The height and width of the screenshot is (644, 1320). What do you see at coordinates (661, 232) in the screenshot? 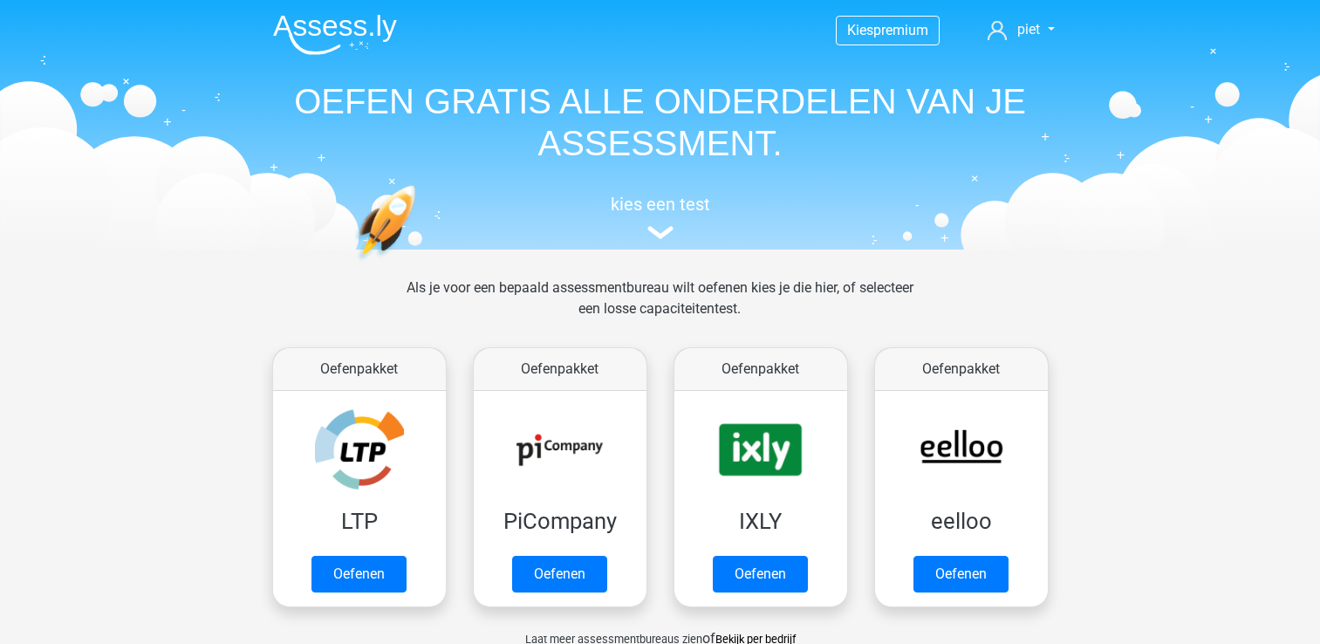
I see `img: assessment` at bounding box center [661, 232].